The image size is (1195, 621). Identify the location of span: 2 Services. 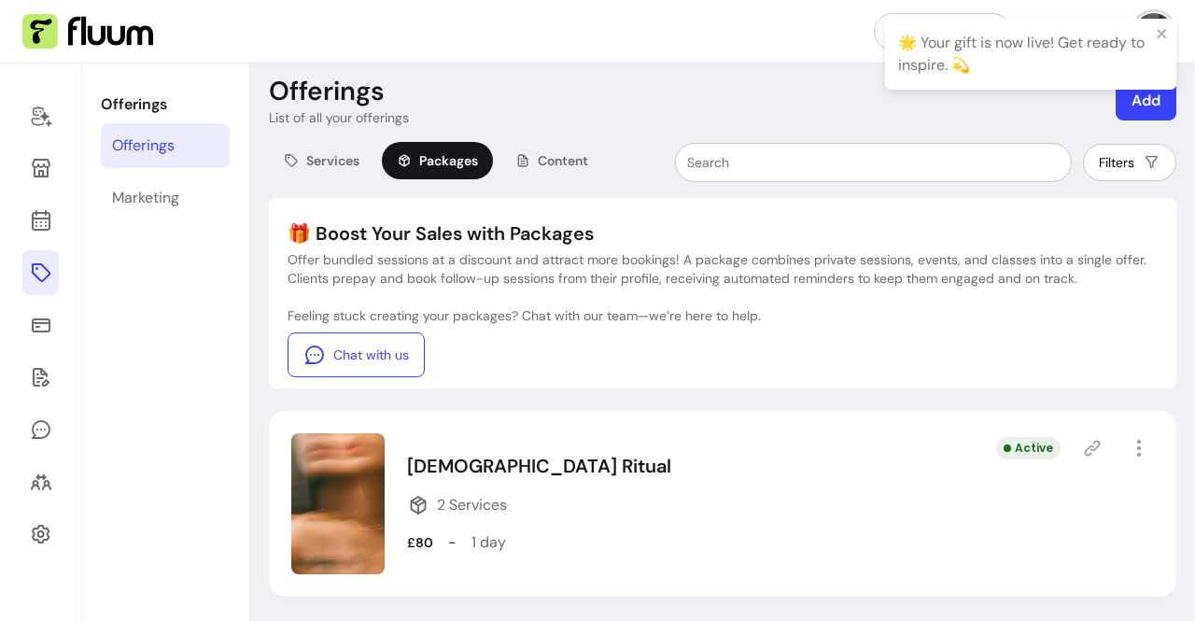
(472, 505).